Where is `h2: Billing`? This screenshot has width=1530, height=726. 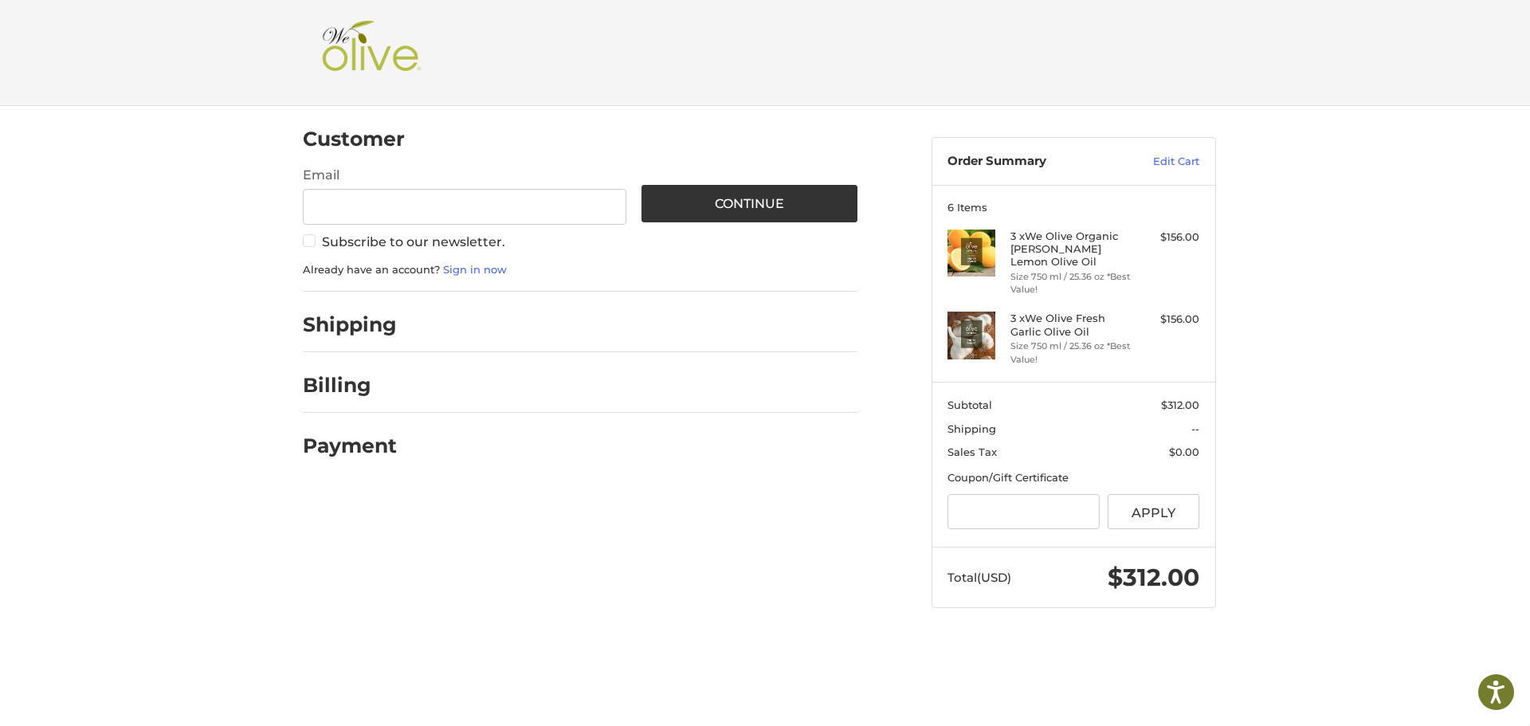 h2: Billing is located at coordinates (349, 385).